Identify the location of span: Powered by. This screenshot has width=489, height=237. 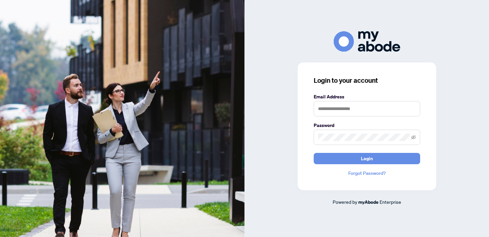
(345, 202).